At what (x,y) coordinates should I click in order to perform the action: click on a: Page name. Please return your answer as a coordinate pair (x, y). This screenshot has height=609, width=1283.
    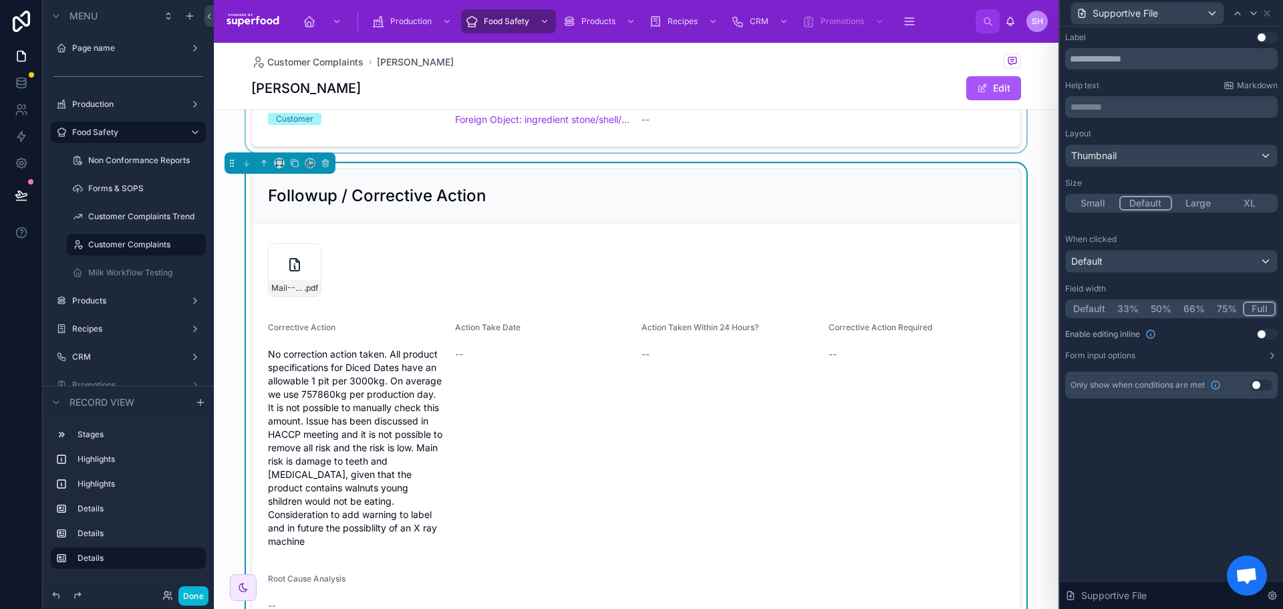
    Looking at the image, I should click on (128, 48).